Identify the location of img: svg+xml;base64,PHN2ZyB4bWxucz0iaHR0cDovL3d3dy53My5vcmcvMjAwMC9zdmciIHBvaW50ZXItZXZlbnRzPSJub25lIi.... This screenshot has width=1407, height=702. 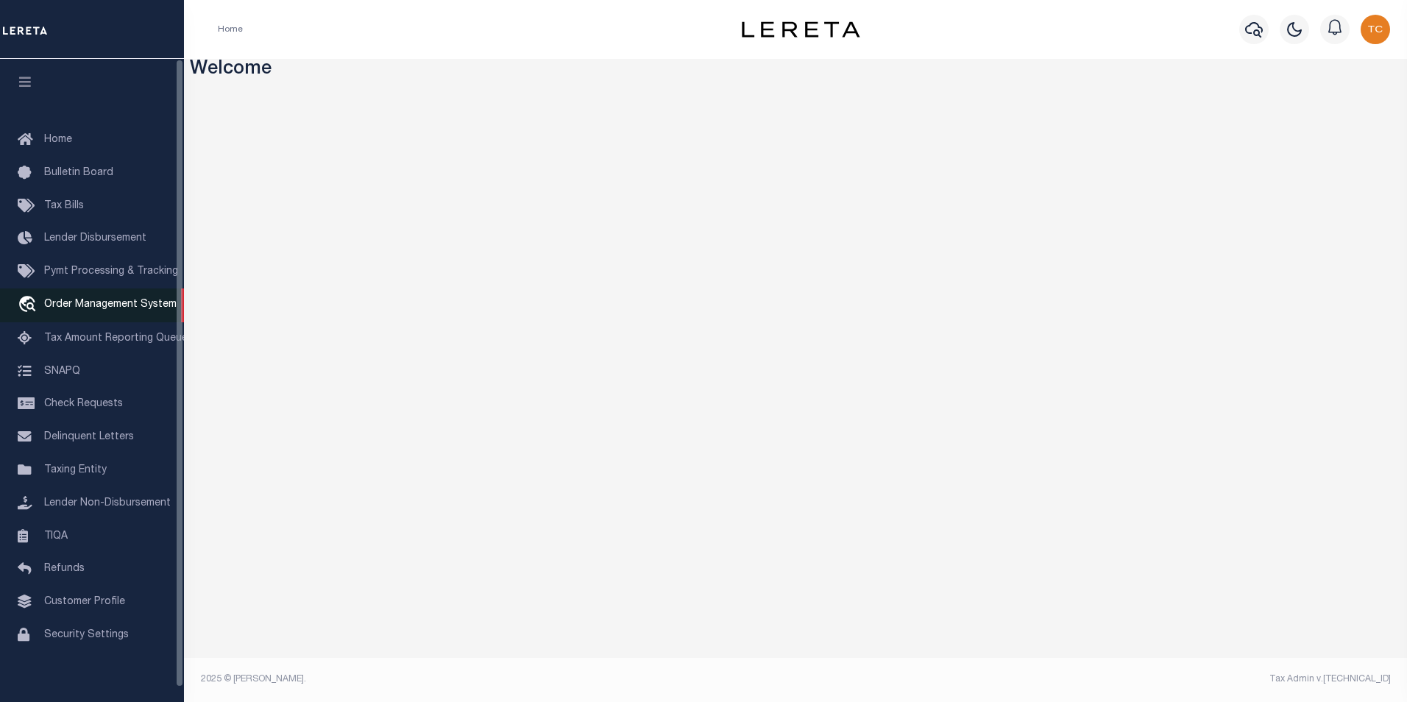
(1375, 29).